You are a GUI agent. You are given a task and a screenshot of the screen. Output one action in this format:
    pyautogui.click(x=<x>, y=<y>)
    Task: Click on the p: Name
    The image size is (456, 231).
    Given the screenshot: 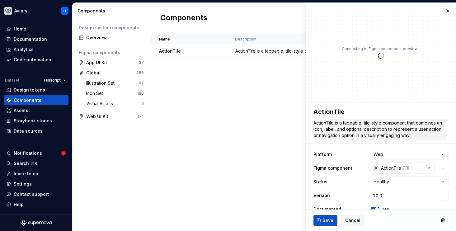 What is the action you would take?
    pyautogui.click(x=165, y=39)
    